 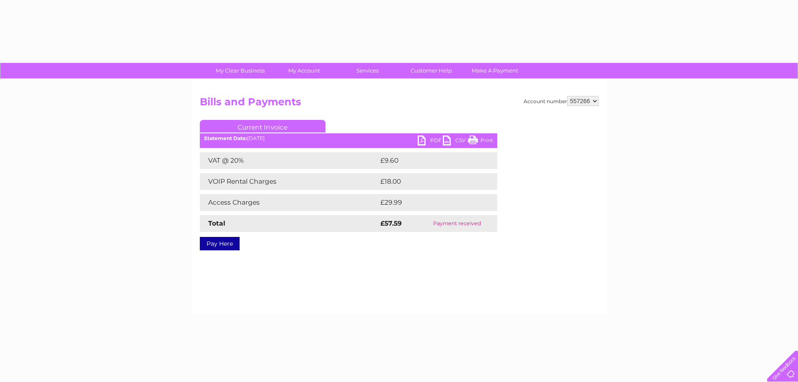 I want to click on td: Access Charges, so click(x=289, y=202).